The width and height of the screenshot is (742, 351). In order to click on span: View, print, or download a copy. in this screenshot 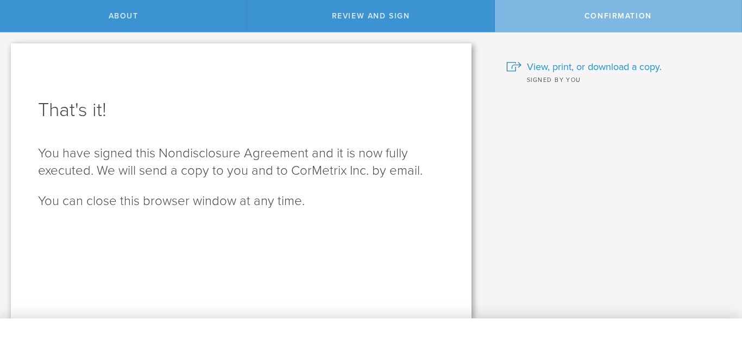, I will do `click(594, 67)`.